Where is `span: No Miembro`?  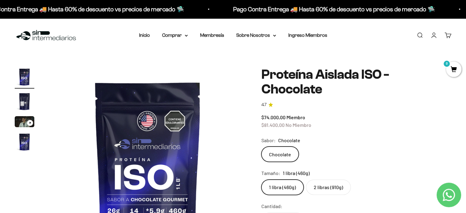 span: No Miembro is located at coordinates (299, 125).